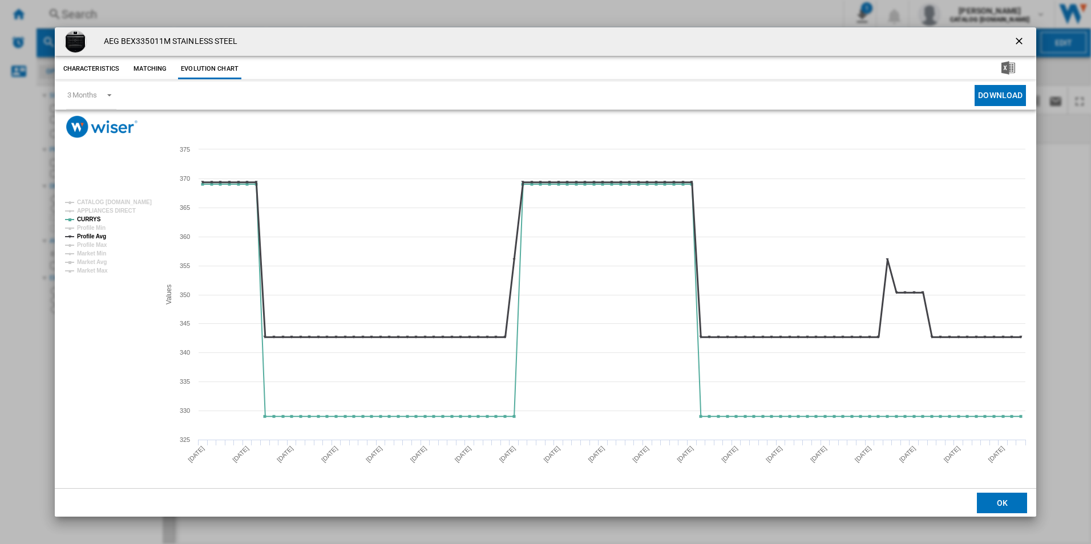 Image resolution: width=1091 pixels, height=544 pixels. I want to click on tspan: 335, so click(185, 382).